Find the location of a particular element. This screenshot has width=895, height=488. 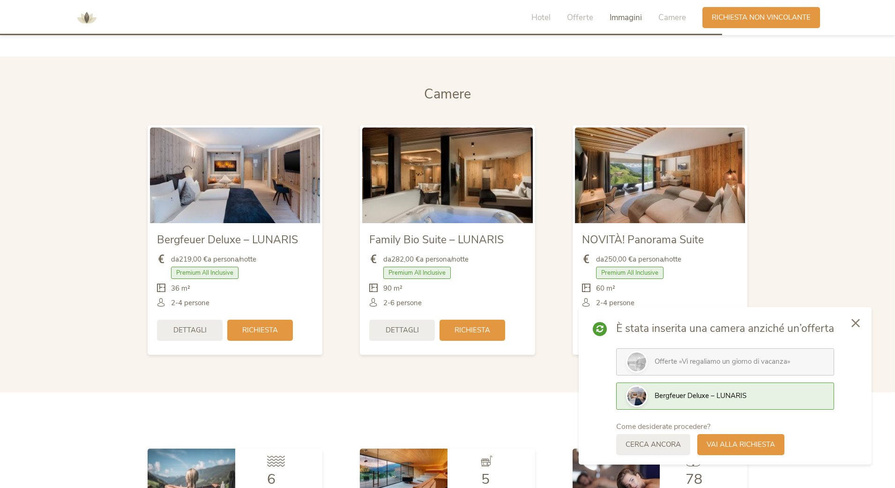

span: Offerte is located at coordinates (580, 17).